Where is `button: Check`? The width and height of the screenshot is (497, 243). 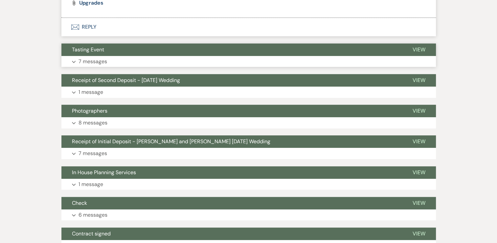
button: Check is located at coordinates (232, 203).